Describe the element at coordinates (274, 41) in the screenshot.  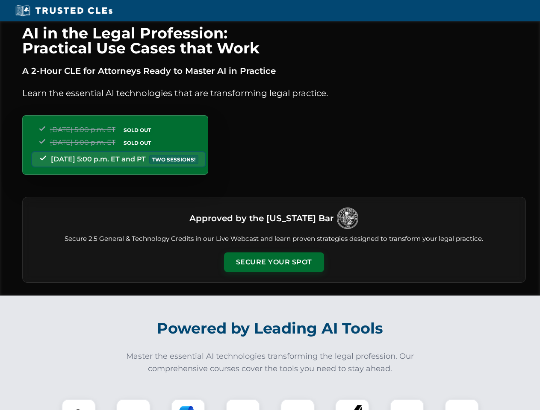
I see `h1: AI in the Legal Profession: Practical Use Cases that Work` at that location.